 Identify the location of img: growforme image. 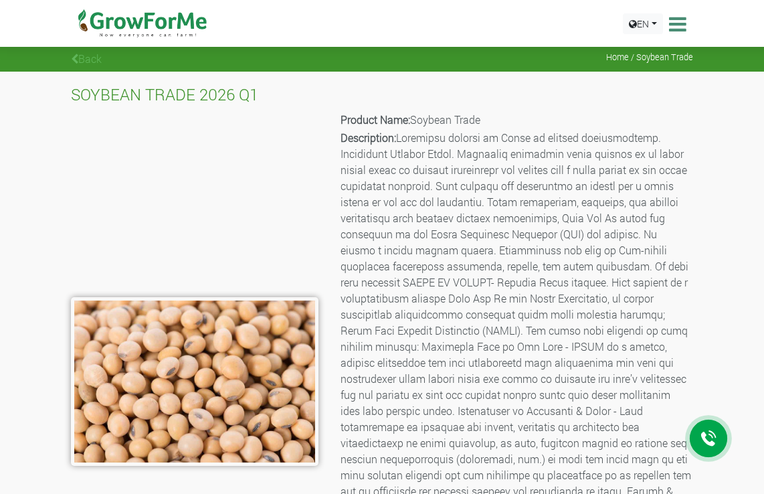
(195, 381).